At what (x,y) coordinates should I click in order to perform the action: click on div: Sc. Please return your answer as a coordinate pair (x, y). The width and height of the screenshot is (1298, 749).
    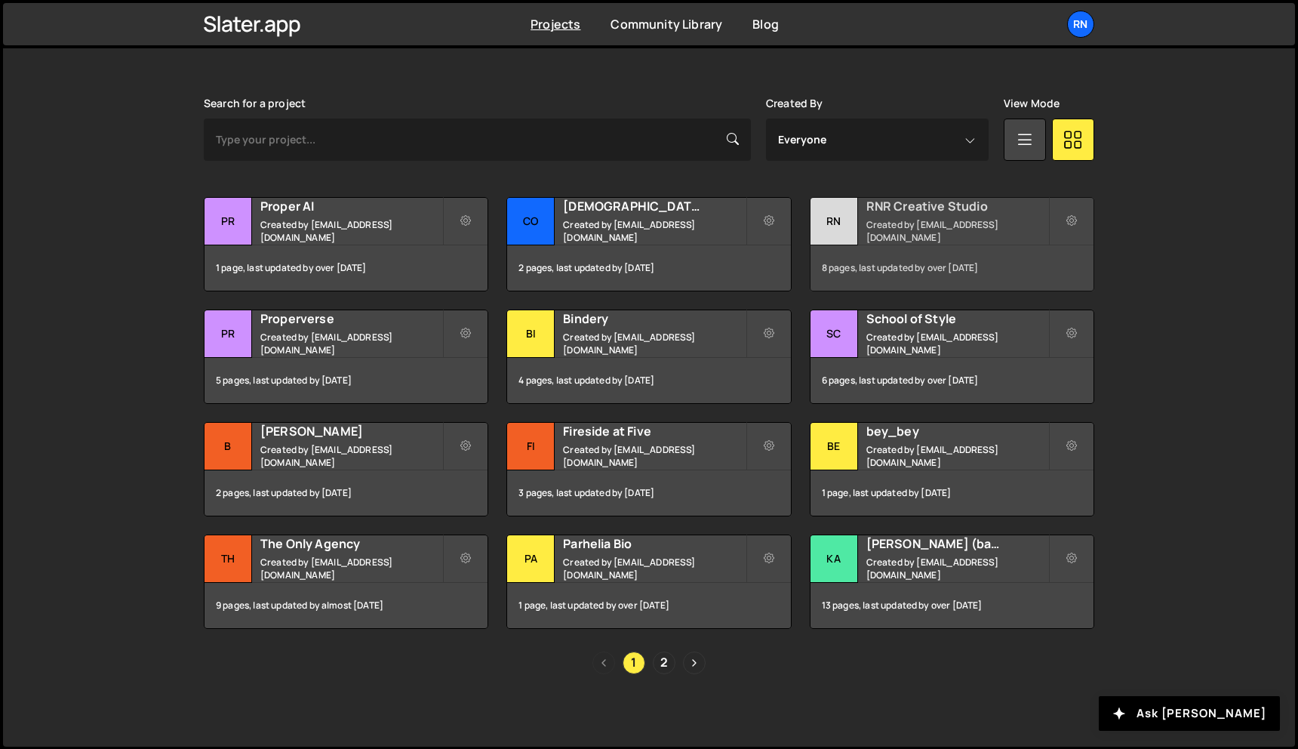
    Looking at the image, I should click on (834, 334).